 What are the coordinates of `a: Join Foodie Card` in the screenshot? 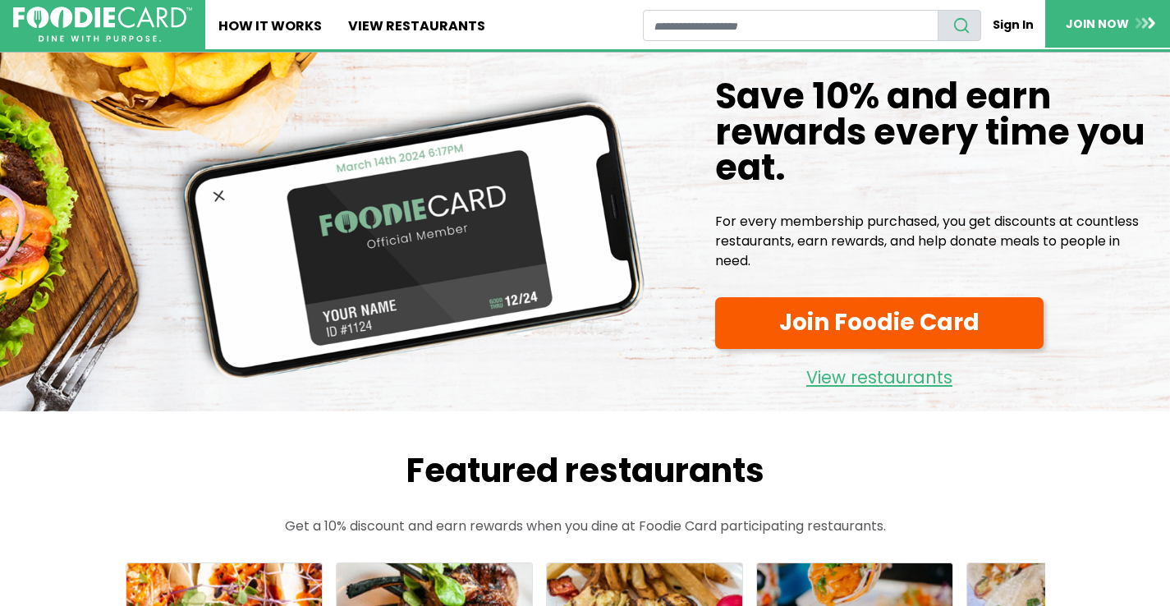 It's located at (879, 323).